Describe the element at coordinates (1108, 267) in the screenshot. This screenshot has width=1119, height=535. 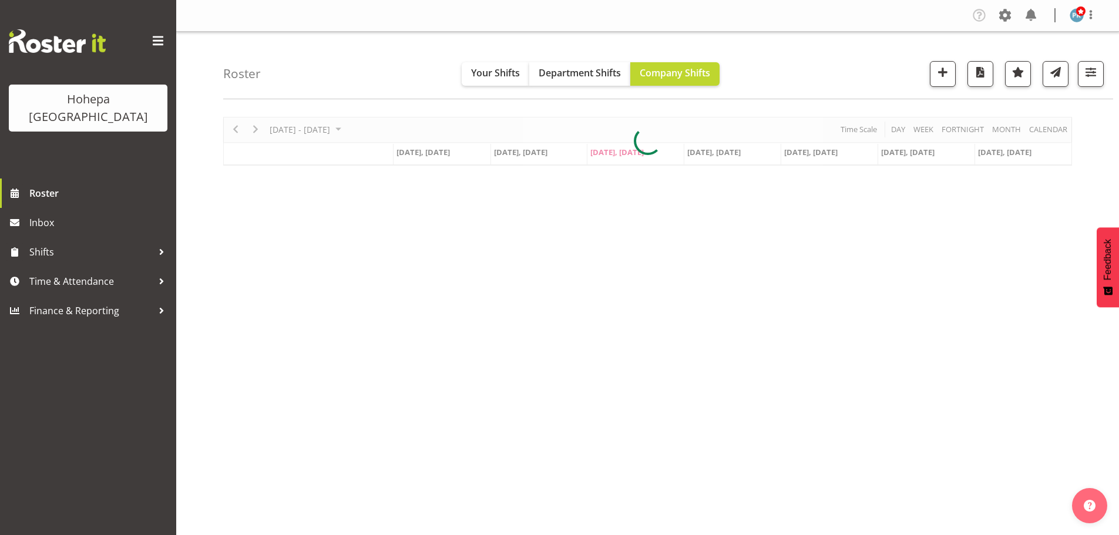
I see `button: Feedback - Show survey` at that location.